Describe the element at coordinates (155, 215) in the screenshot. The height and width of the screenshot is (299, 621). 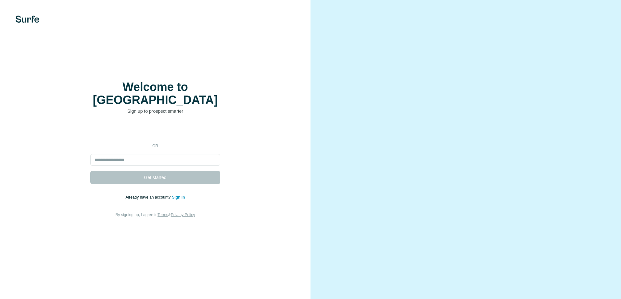
I see `span: By signing up, I agree to &` at that location.